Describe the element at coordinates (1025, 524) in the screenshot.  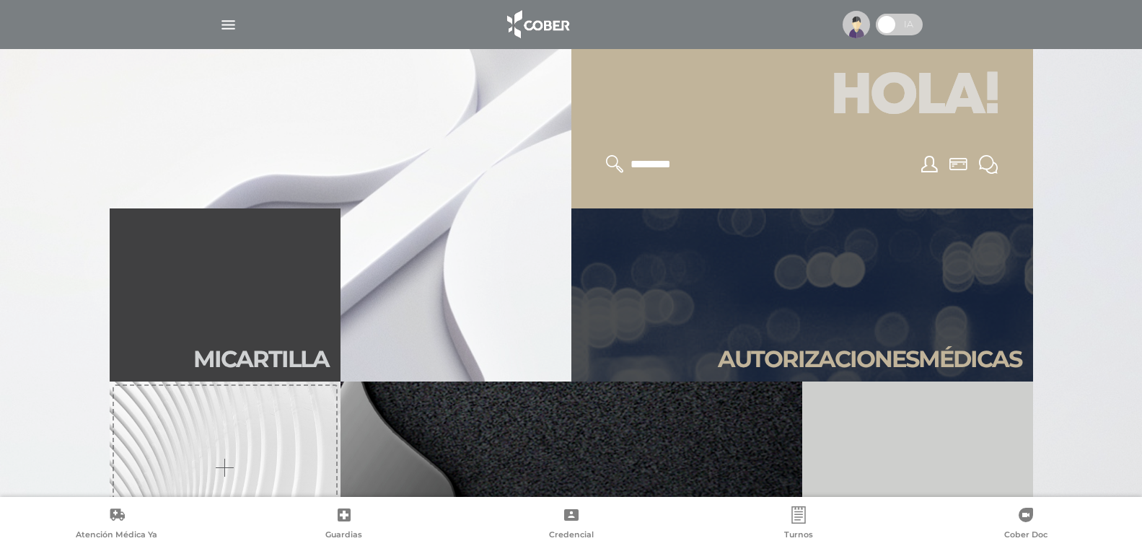
I see `a: Cober Doc` at that location.